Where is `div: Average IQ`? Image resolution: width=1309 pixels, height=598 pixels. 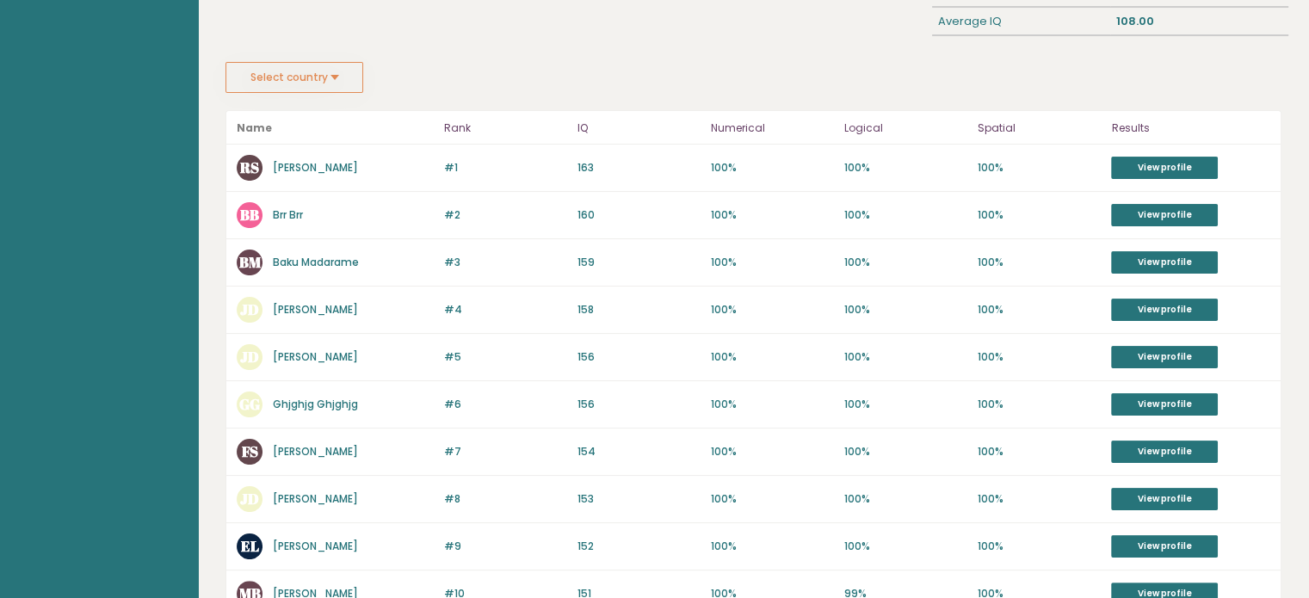
div: Average IQ is located at coordinates (1021, 22).